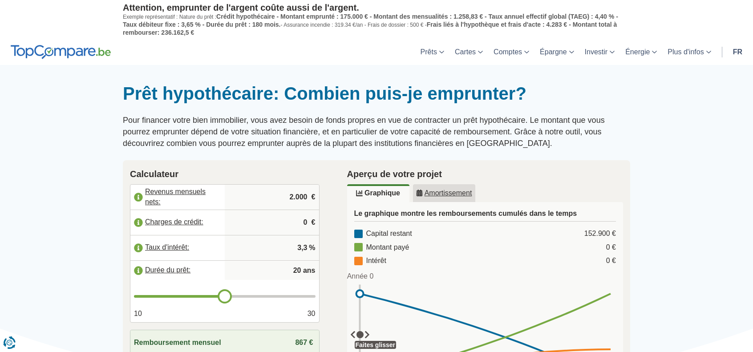 The image size is (753, 352). I want to click on label: Durée du prêt:, so click(177, 270).